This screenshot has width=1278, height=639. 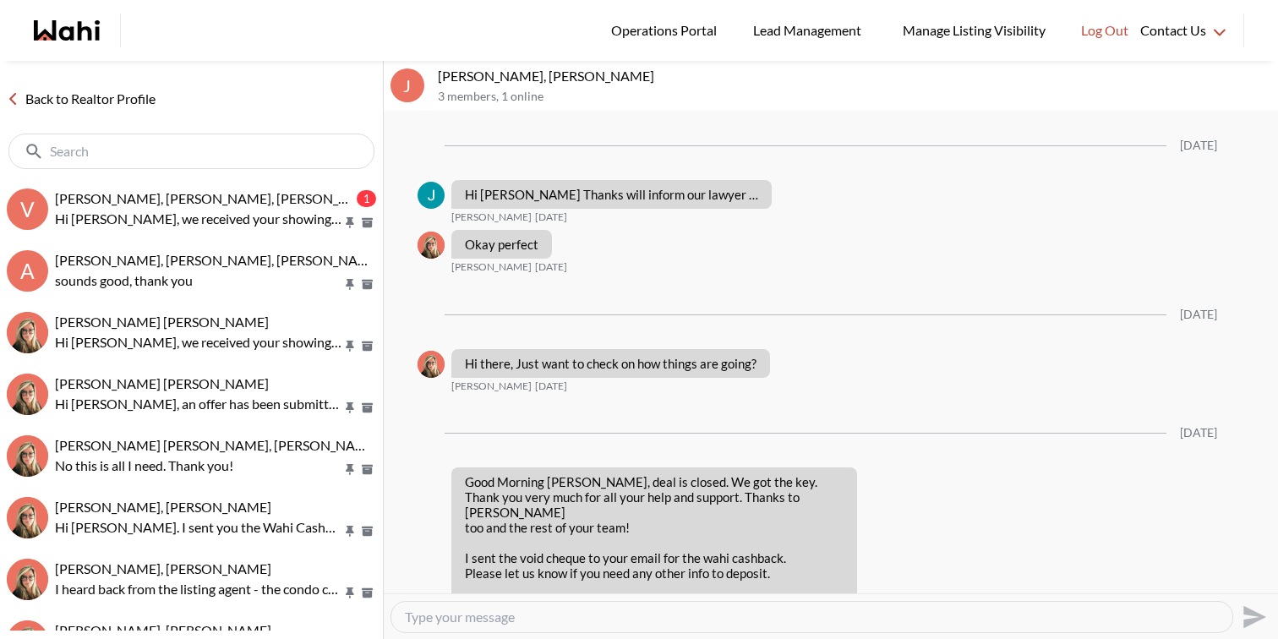 What do you see at coordinates (431, 195) in the screenshot?
I see `div: Jal Leonor` at bounding box center [431, 195].